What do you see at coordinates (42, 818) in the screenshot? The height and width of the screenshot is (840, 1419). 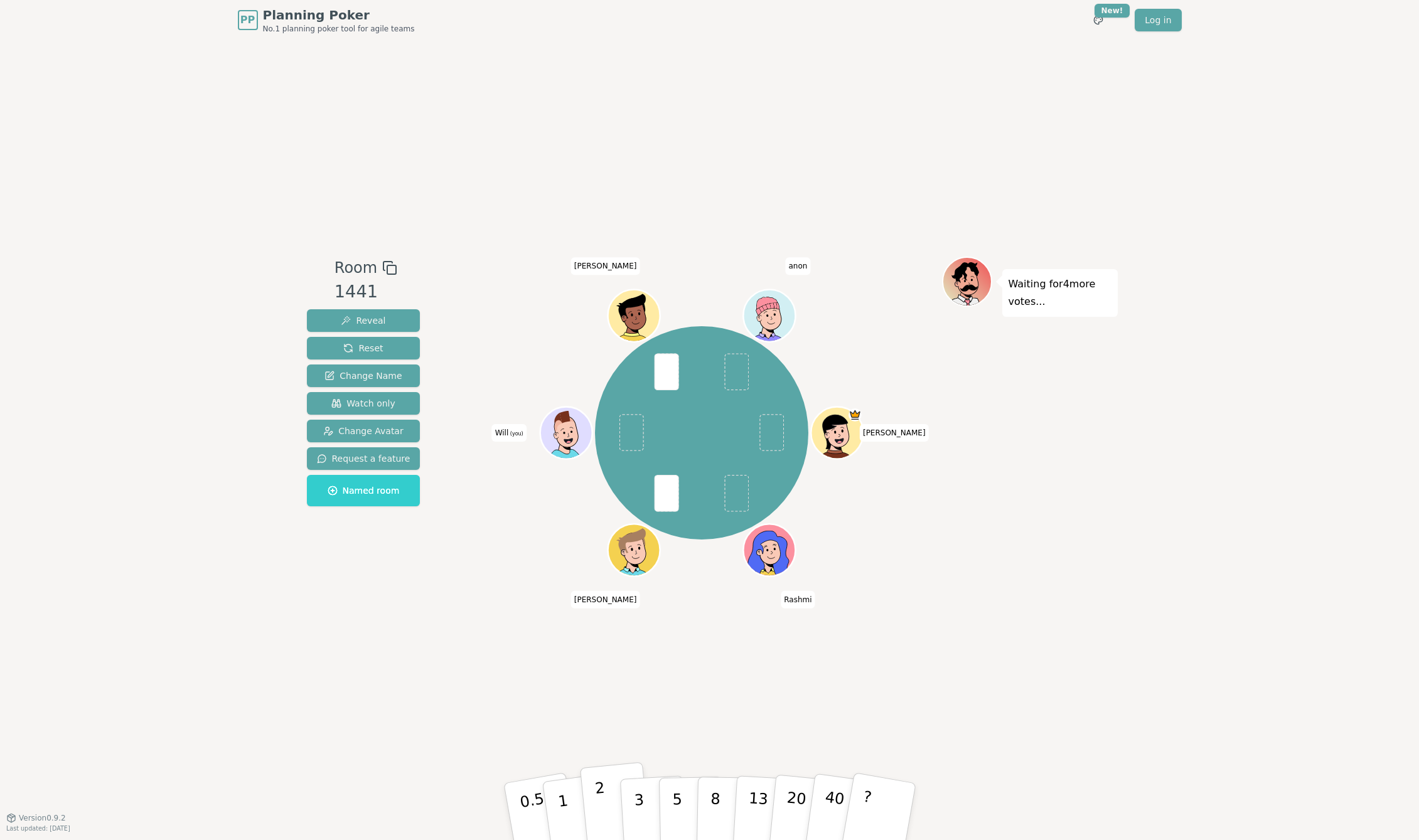 I see `span: Version 0.9.2` at bounding box center [42, 818].